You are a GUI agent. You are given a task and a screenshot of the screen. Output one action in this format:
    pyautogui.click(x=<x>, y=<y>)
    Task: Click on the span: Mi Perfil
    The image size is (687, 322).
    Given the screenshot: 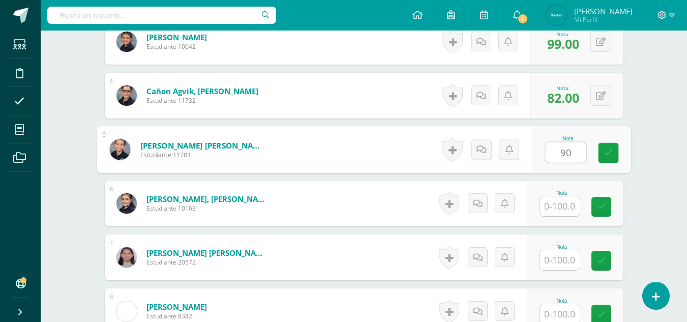 What is the action you would take?
    pyautogui.click(x=603, y=19)
    